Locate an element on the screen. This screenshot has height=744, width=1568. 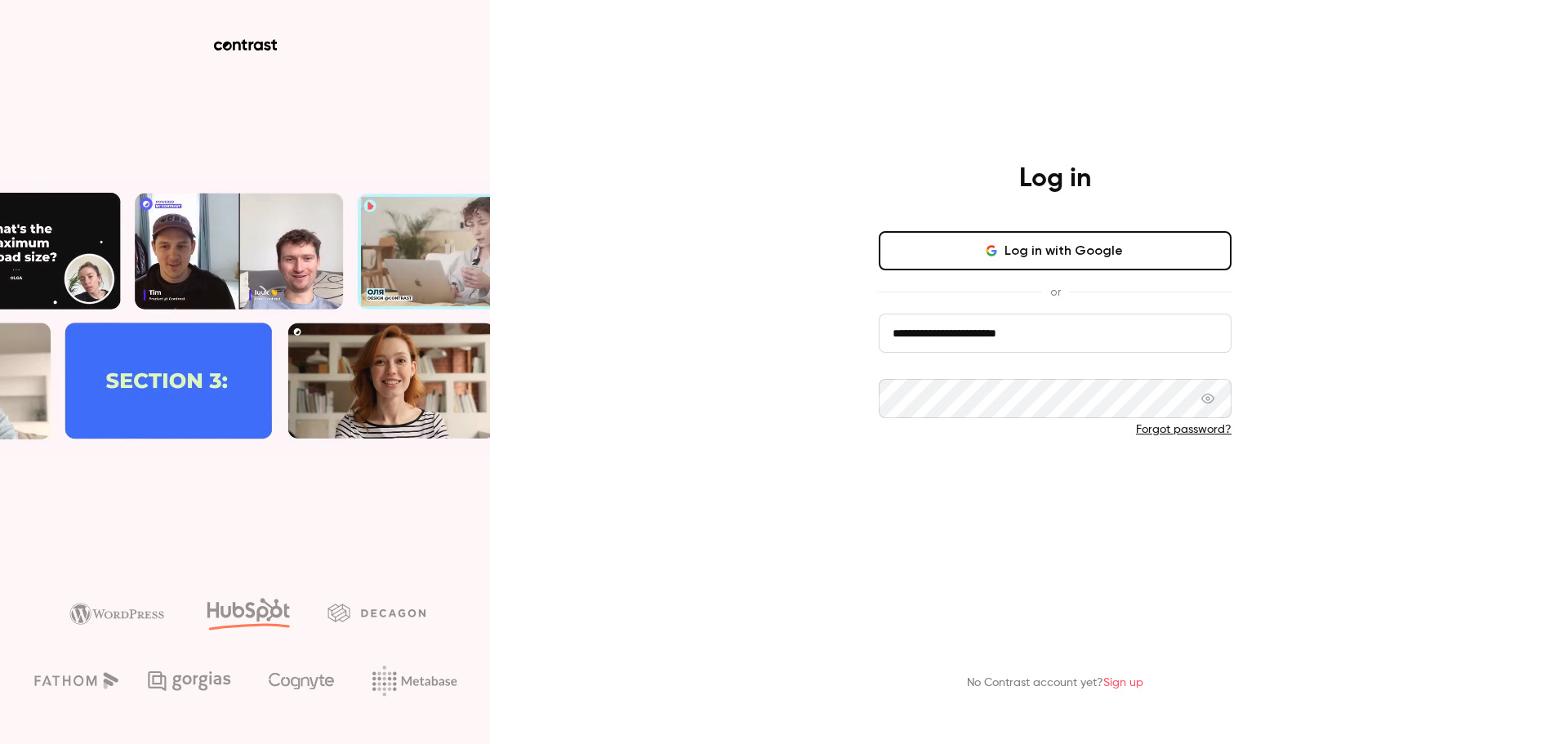
h4: Log in is located at coordinates (1055, 179).